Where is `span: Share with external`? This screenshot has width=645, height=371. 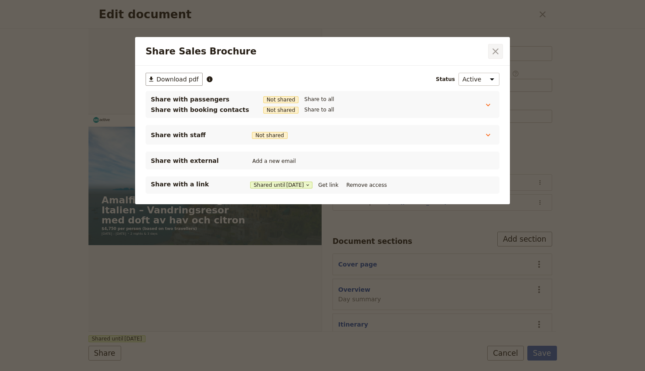
span: Share with external is located at coordinates (194, 161).